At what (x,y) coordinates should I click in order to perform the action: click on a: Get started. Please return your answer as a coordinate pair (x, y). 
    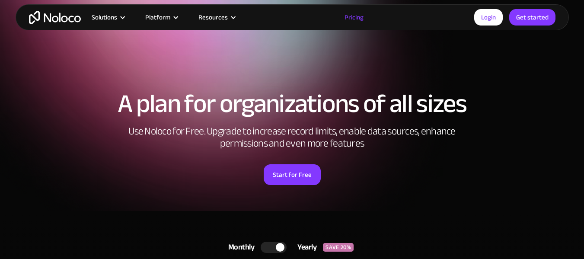
    Looking at the image, I should click on (532, 17).